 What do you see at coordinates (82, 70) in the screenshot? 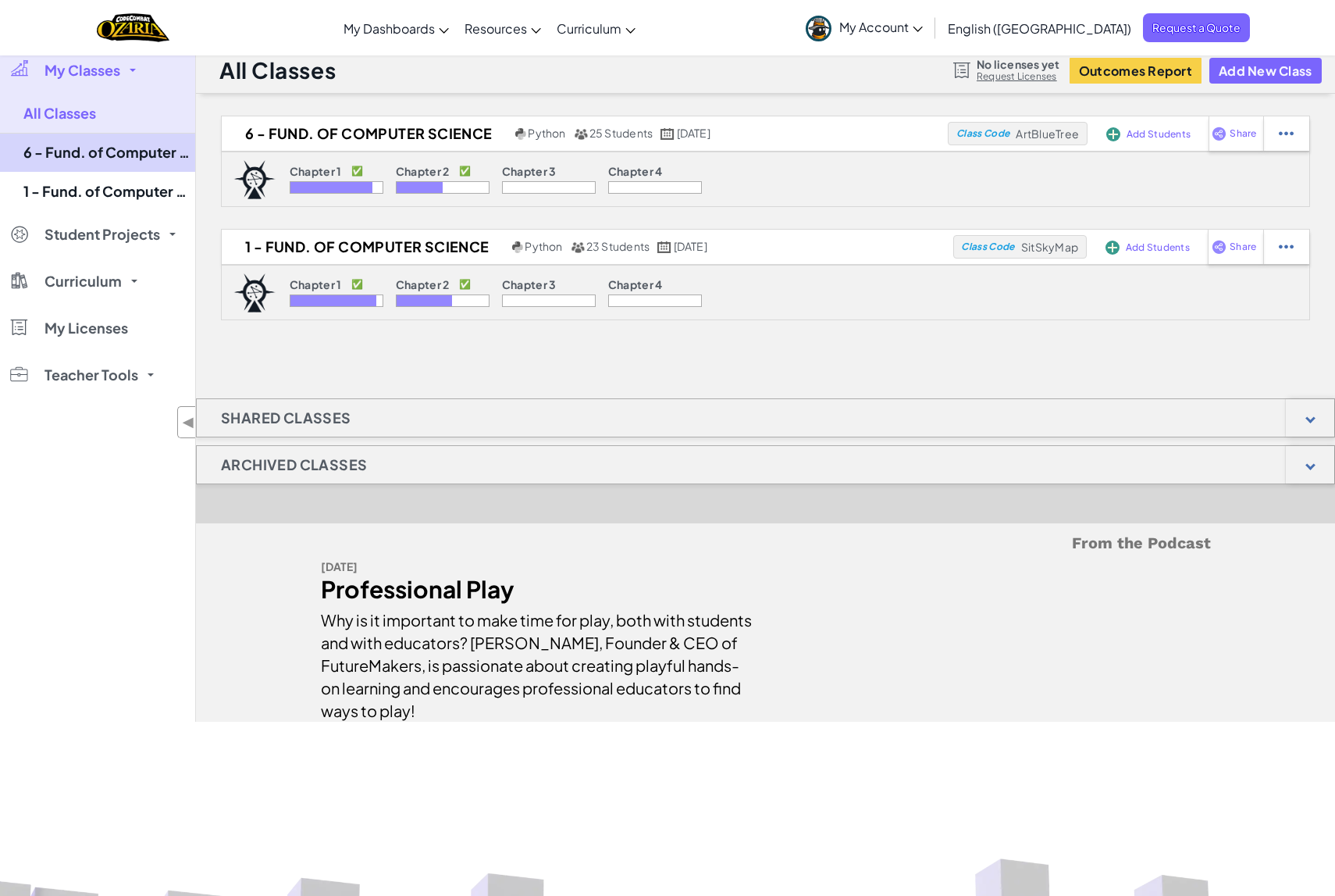
I see `span: My Classes` at bounding box center [82, 70].